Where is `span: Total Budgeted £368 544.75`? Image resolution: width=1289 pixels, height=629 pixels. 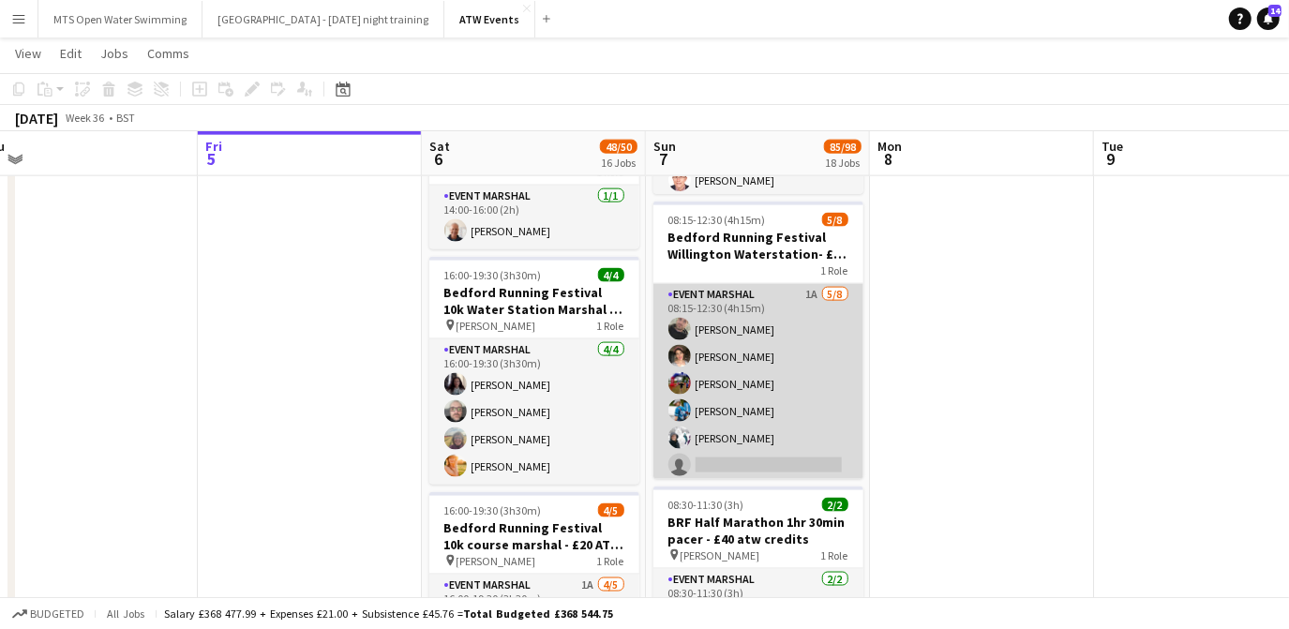
span: Total Budgeted £368 544.75 is located at coordinates (538, 613).